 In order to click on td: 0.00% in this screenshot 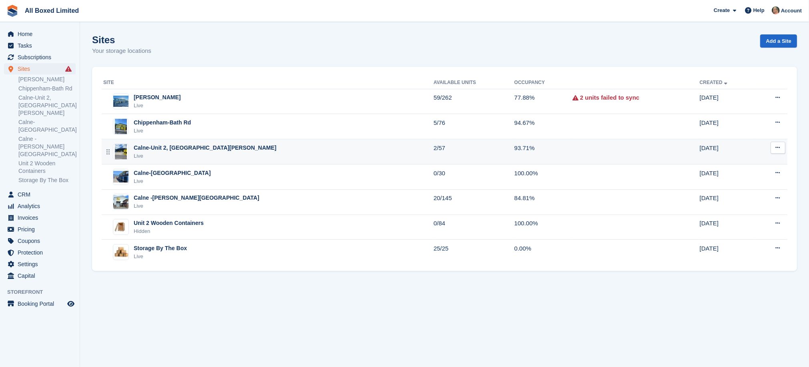, I will do `click(543, 252)`.